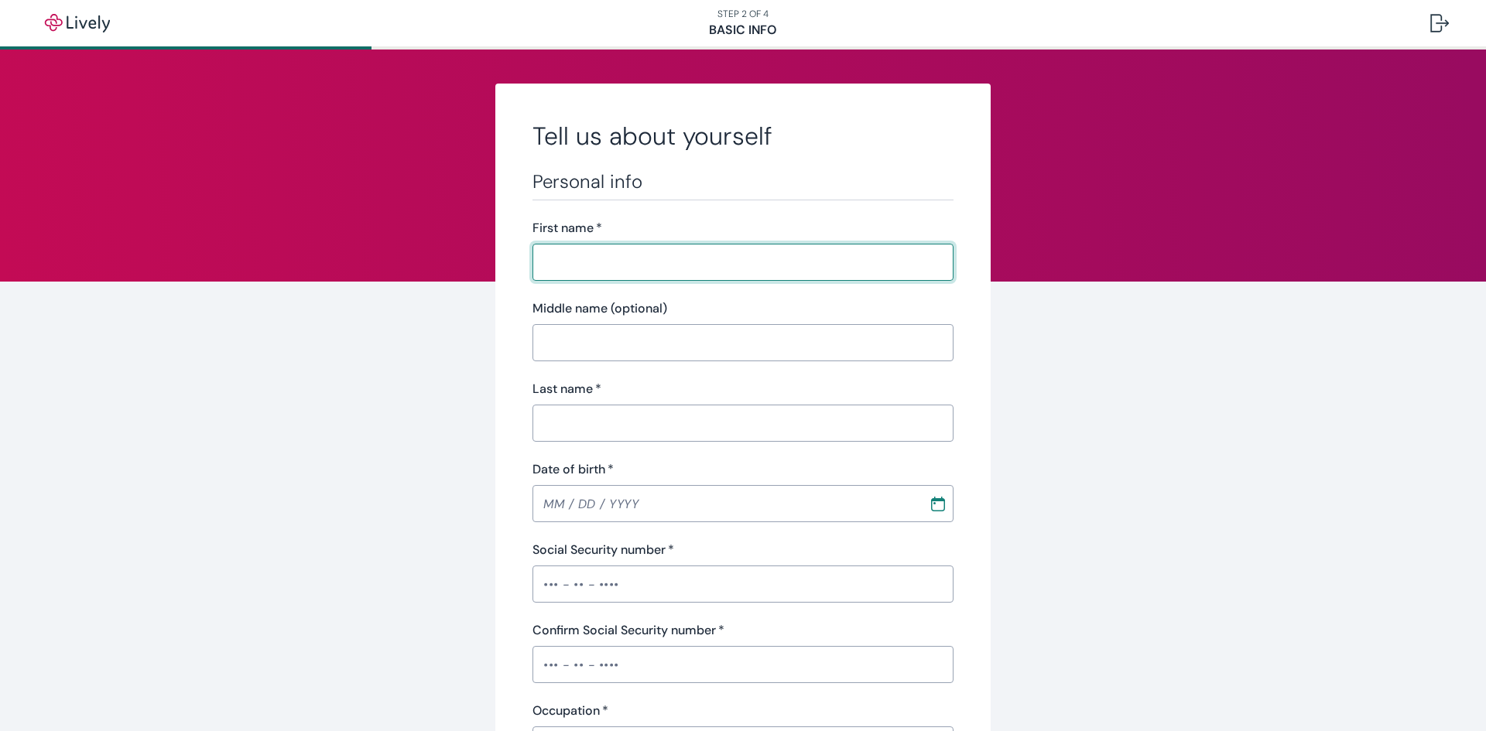  I want to click on label: Occupation, so click(570, 711).